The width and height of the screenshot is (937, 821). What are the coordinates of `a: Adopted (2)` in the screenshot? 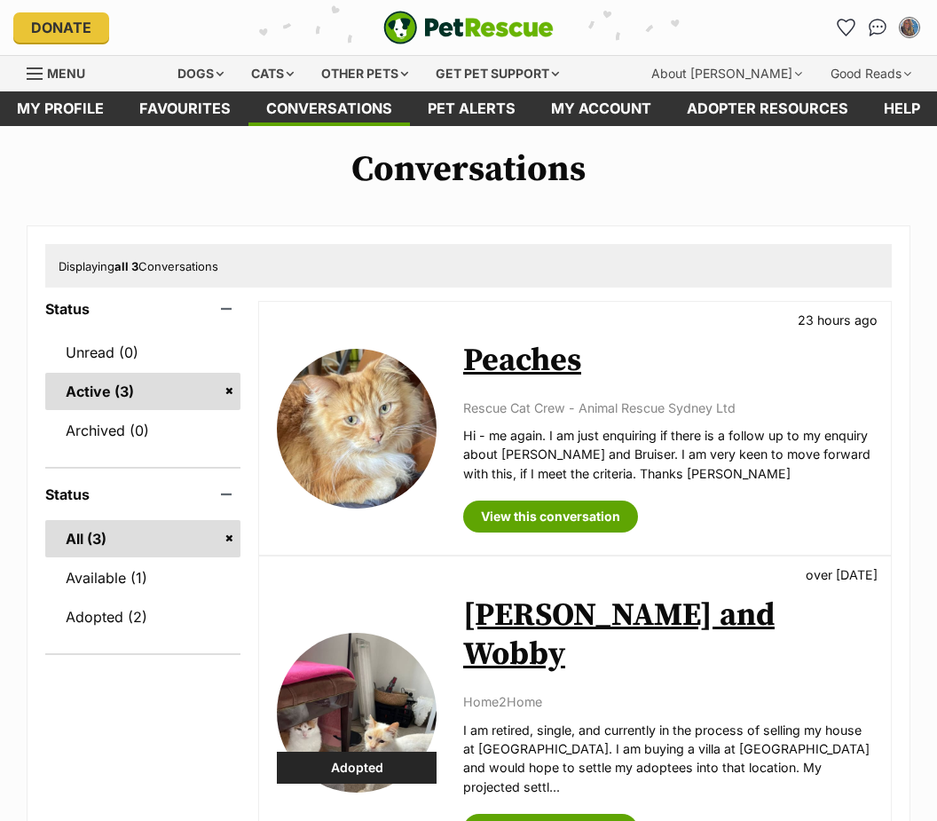 It's located at (143, 617).